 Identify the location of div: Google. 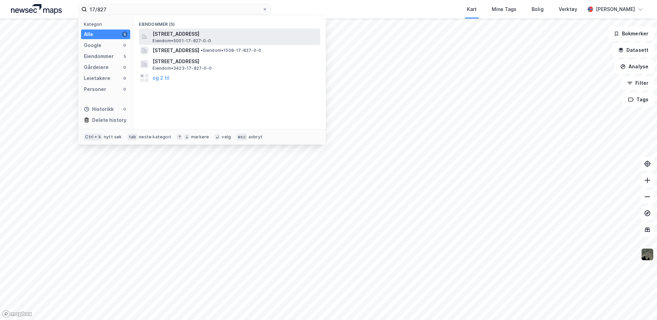
(92, 45).